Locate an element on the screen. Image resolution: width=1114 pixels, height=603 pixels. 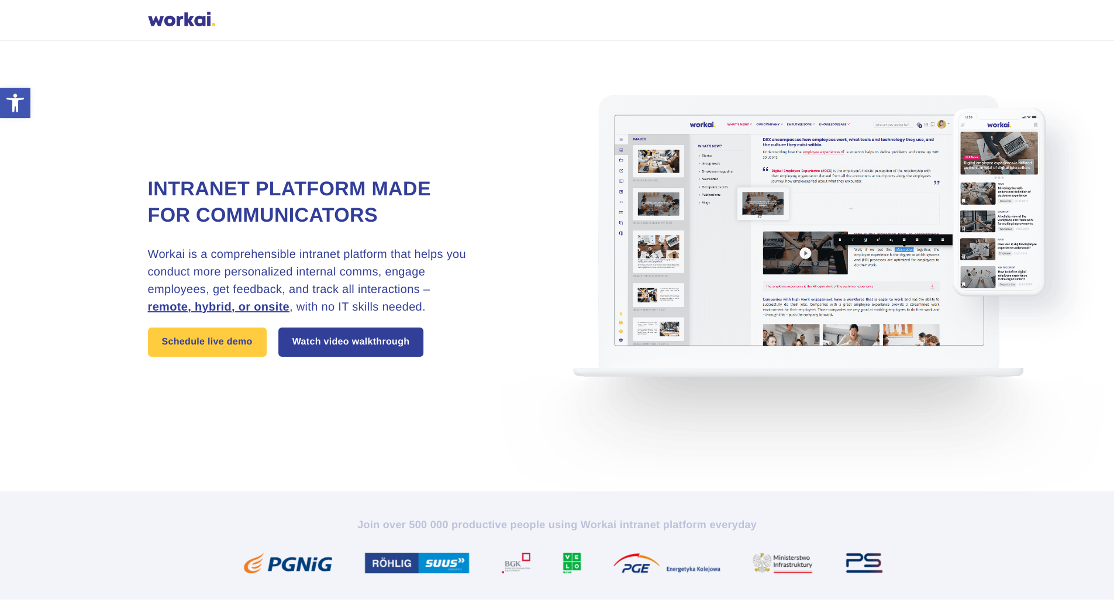
u: remote, hybrid, or onsite is located at coordinates (219, 307).